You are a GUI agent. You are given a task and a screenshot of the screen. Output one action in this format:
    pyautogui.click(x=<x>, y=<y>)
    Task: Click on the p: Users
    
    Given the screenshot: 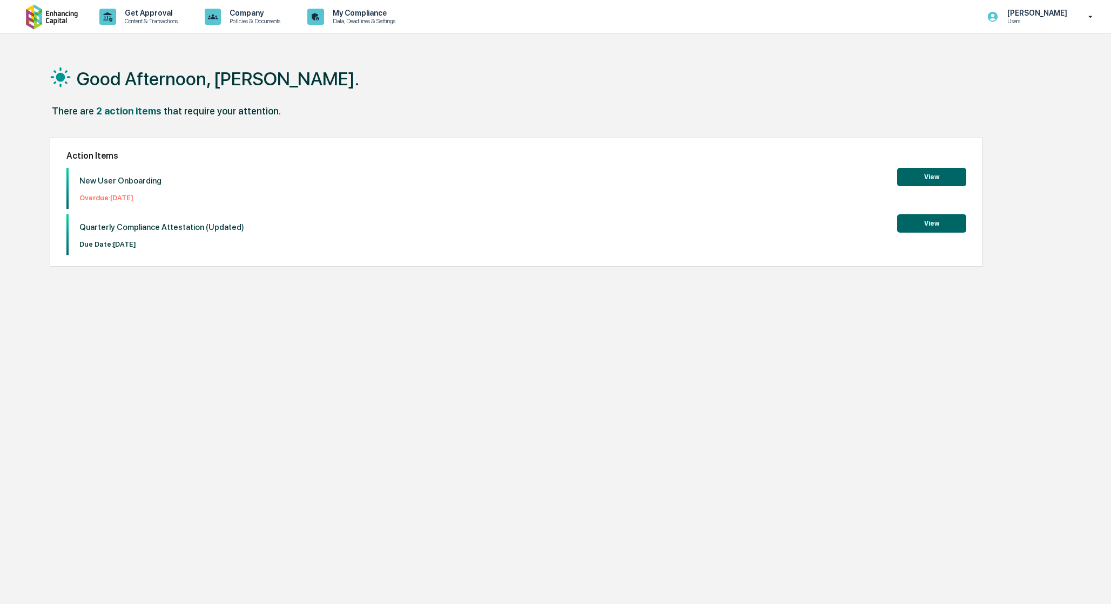 What is the action you would take?
    pyautogui.click(x=1035, y=21)
    